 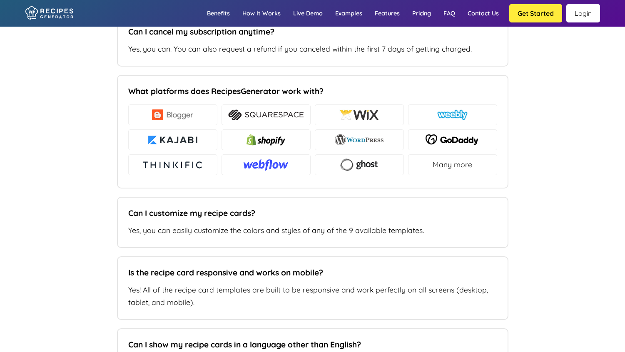 What do you see at coordinates (359, 165) in the screenshot?
I see `img: ghost.png` at bounding box center [359, 165].